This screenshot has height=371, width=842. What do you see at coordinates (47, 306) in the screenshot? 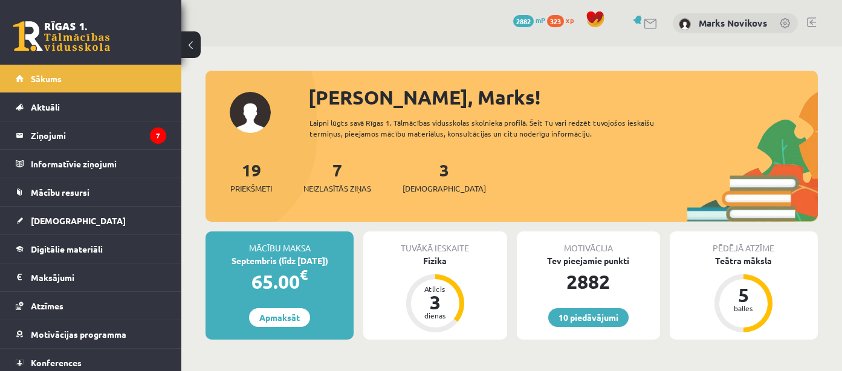
I see `span: Atzīmes` at bounding box center [47, 306].